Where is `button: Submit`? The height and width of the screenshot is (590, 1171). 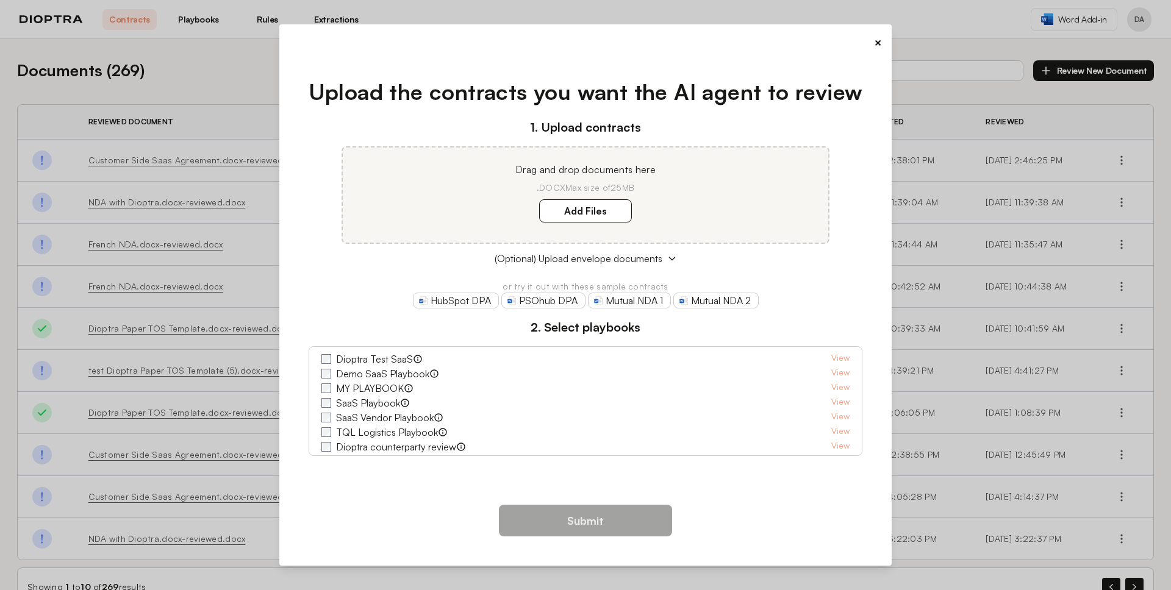 button: Submit is located at coordinates (585, 521).